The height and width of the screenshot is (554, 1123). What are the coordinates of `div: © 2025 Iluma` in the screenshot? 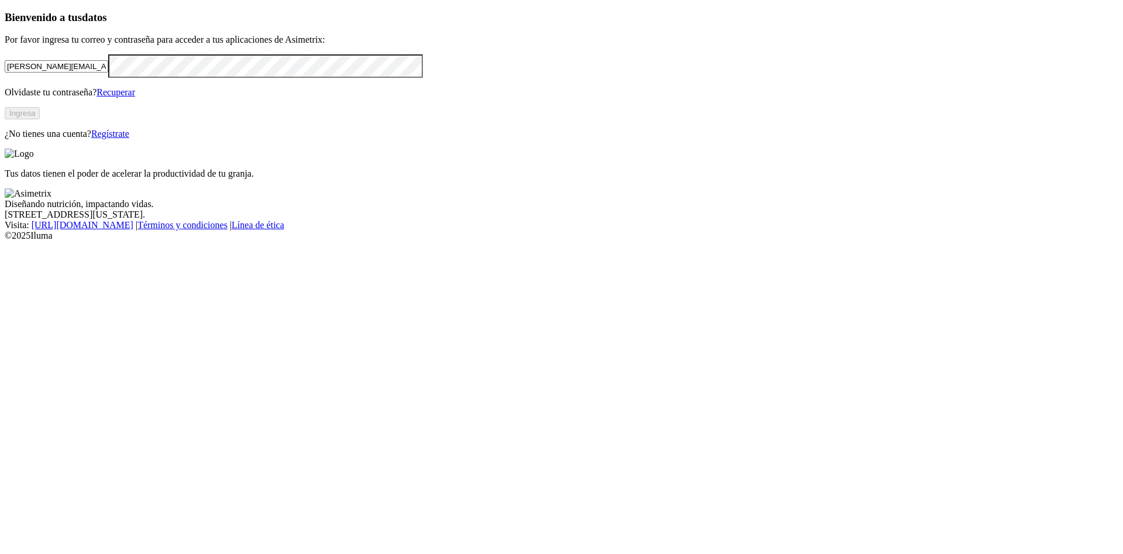 It's located at (561, 236).